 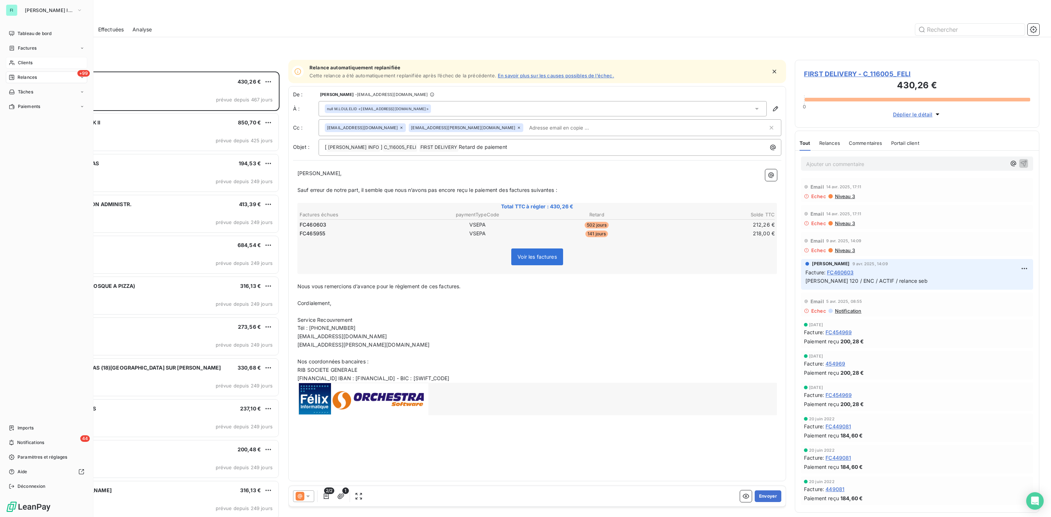 What do you see at coordinates (852, 404) in the screenshot?
I see `span: 200,28 €` at bounding box center [852, 404].